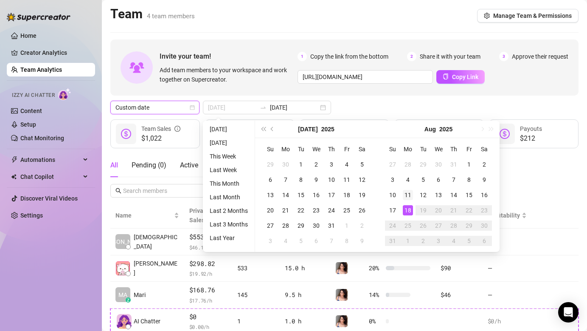 The image size is (587, 331). I want to click on td: 2025-07-08, so click(301, 180).